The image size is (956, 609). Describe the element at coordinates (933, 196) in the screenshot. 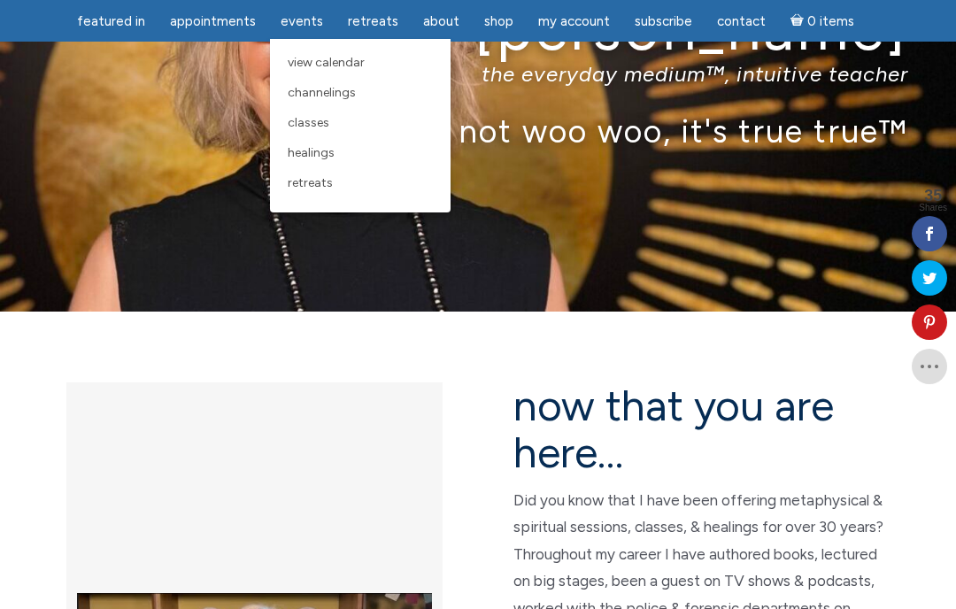

I see `span: 35` at that location.